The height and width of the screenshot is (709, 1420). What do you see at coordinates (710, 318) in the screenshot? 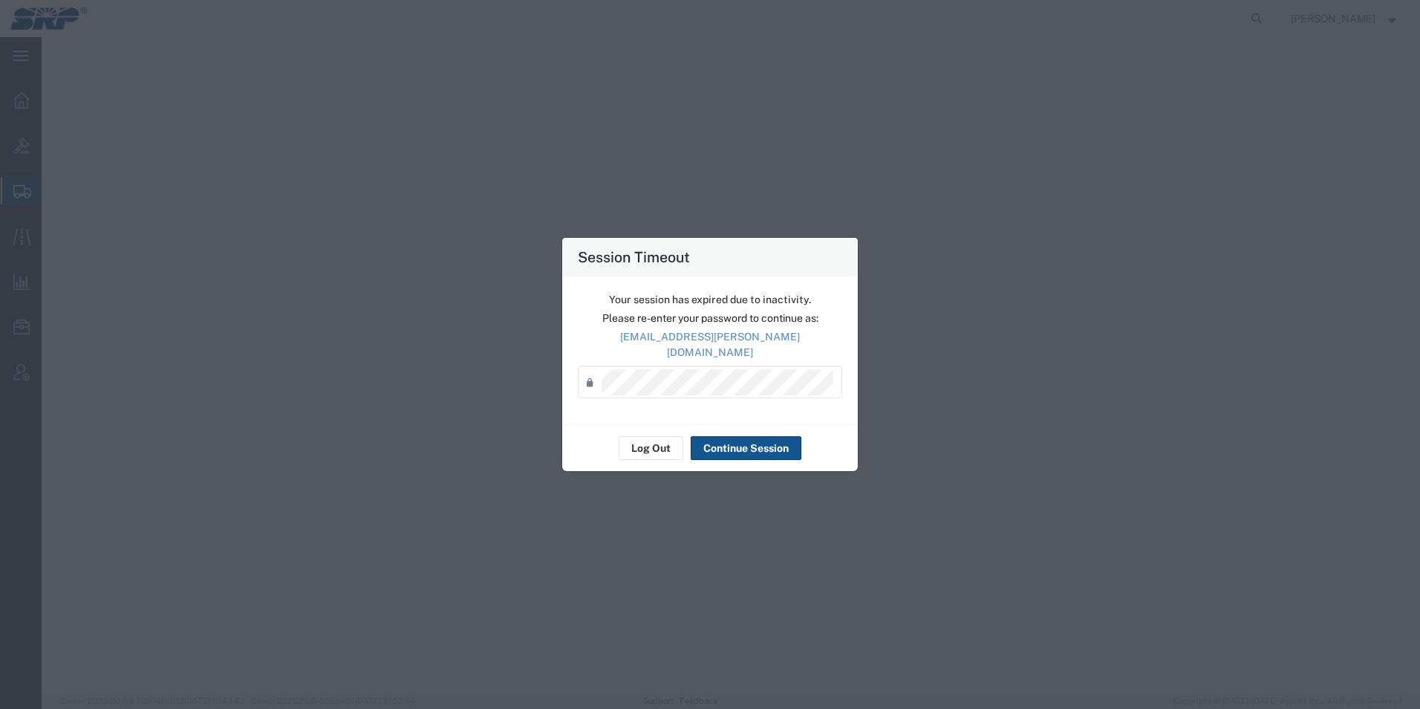
I see `p: Please re-enter your password to continue as:` at bounding box center [710, 318].